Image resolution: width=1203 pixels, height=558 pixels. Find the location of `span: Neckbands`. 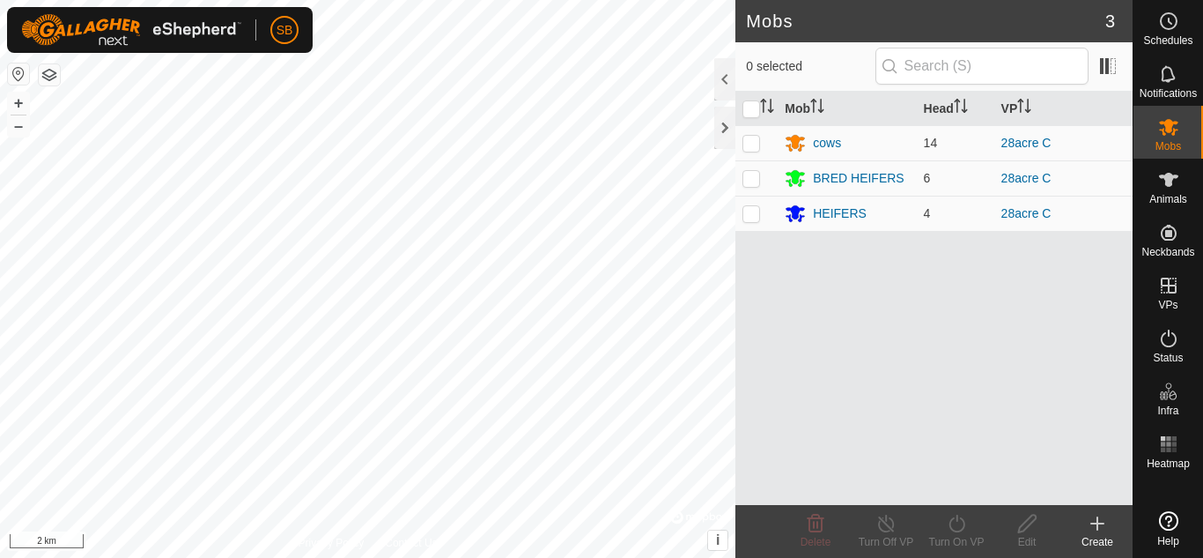

span: Neckbands is located at coordinates (1168, 252).